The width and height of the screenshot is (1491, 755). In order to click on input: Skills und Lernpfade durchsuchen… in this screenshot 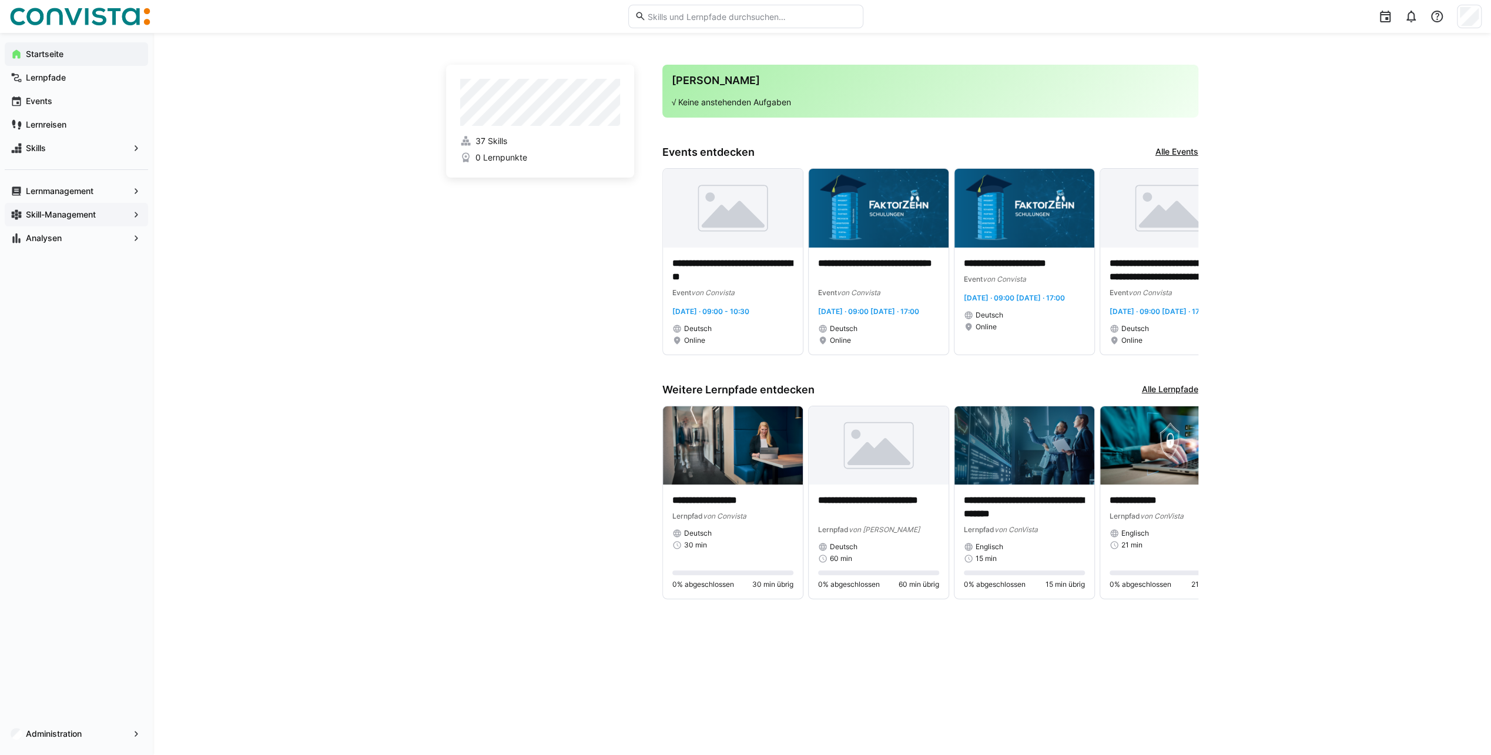, I will do `click(751, 16)`.